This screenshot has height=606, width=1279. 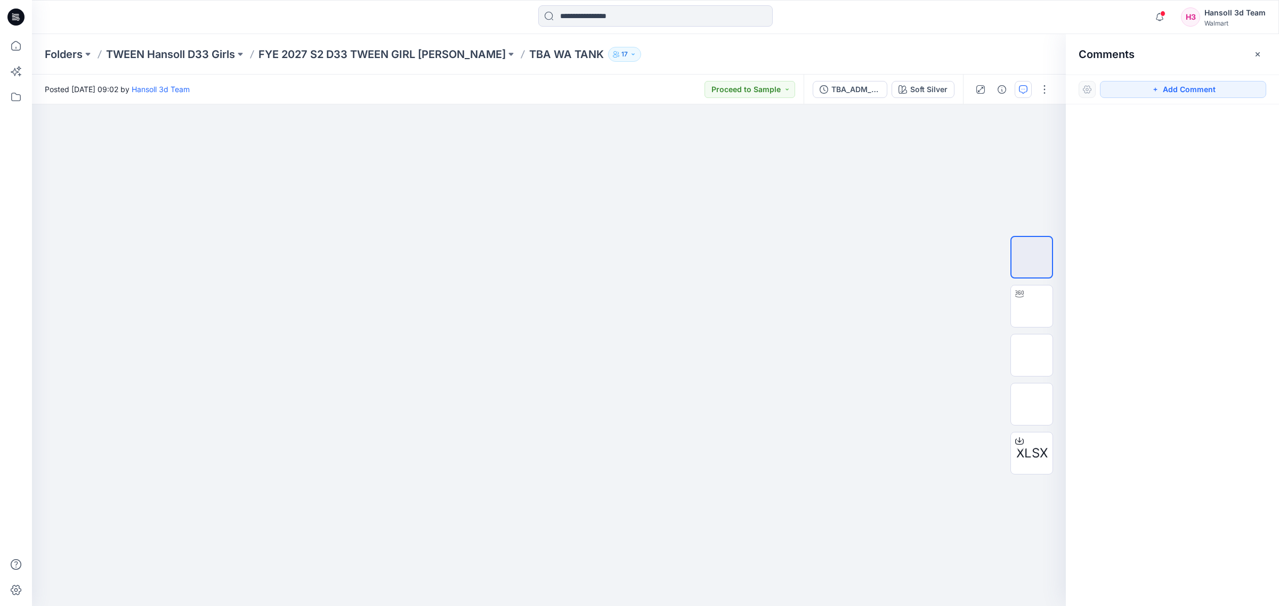 What do you see at coordinates (171, 54) in the screenshot?
I see `a: TWEEN Hansoll D33 Girls` at bounding box center [171, 54].